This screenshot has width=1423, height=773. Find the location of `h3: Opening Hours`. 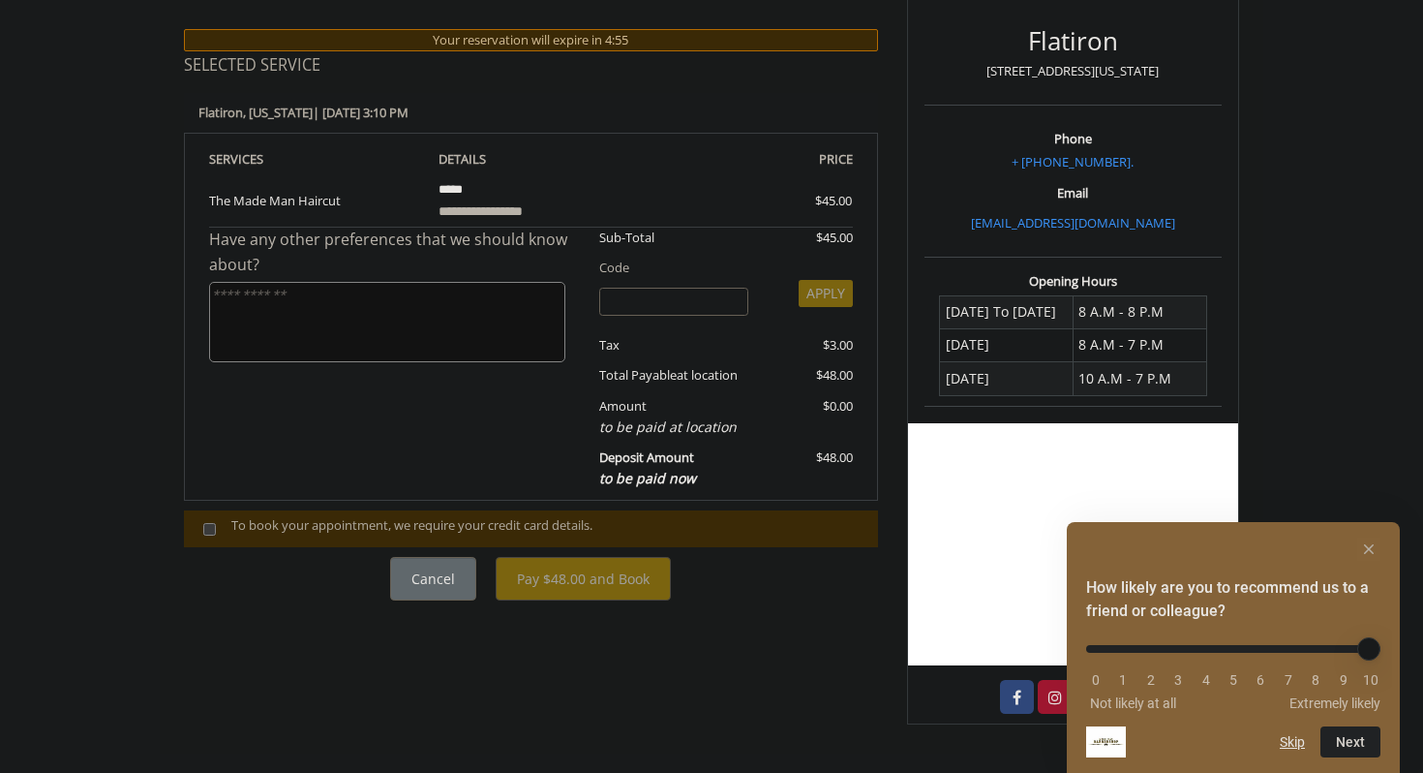

h3: Opening Hours is located at coordinates (1073, 281).